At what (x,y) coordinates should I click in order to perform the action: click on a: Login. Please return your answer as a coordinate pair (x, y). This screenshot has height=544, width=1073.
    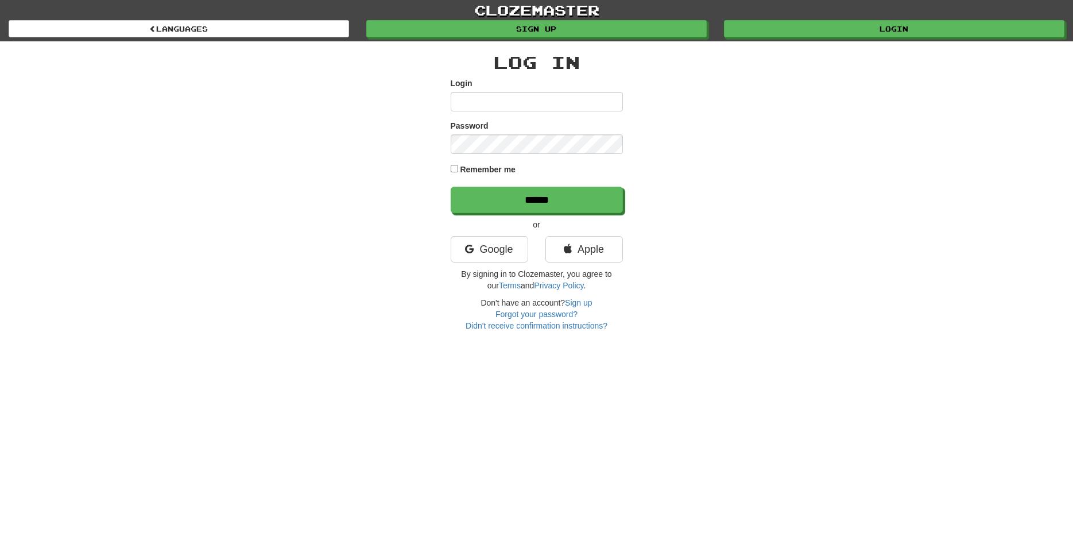
    Looking at the image, I should click on (894, 29).